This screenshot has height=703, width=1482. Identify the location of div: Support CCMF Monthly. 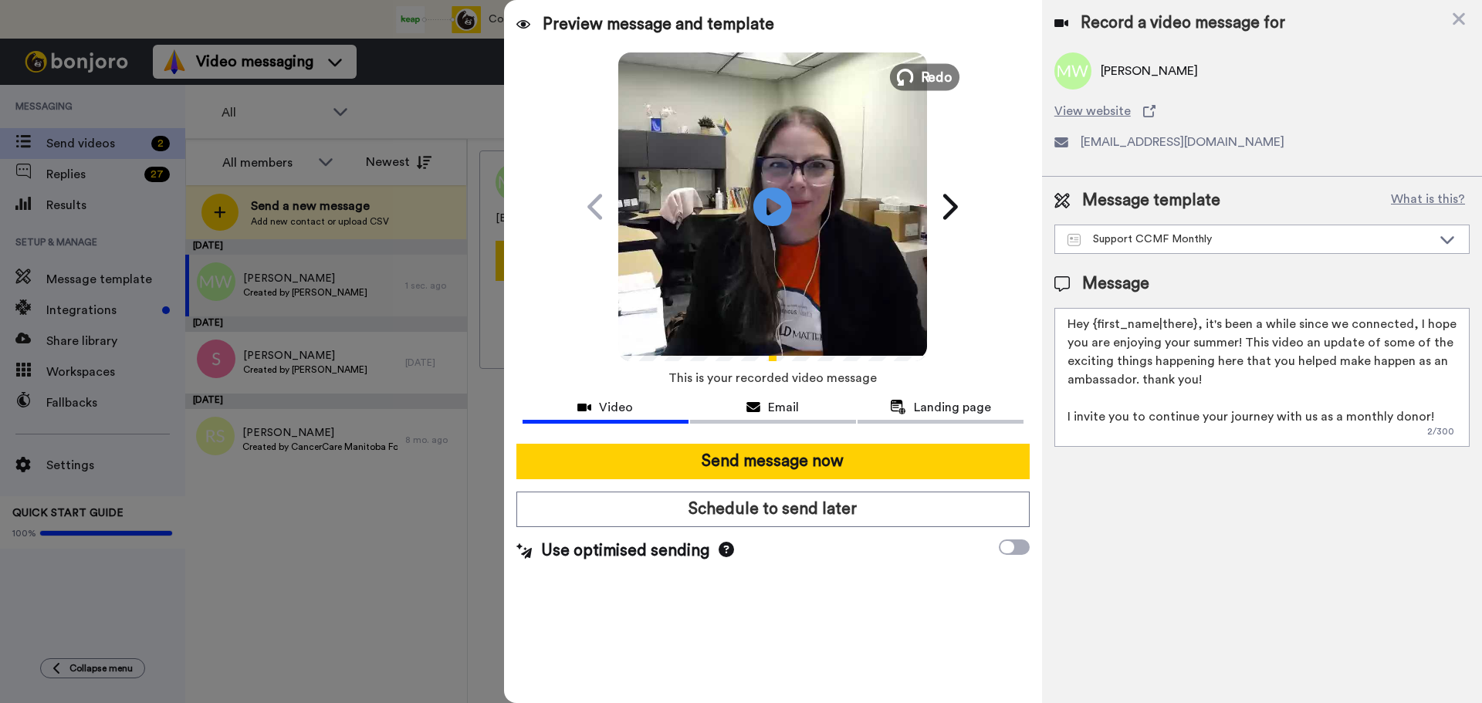
(1250, 239).